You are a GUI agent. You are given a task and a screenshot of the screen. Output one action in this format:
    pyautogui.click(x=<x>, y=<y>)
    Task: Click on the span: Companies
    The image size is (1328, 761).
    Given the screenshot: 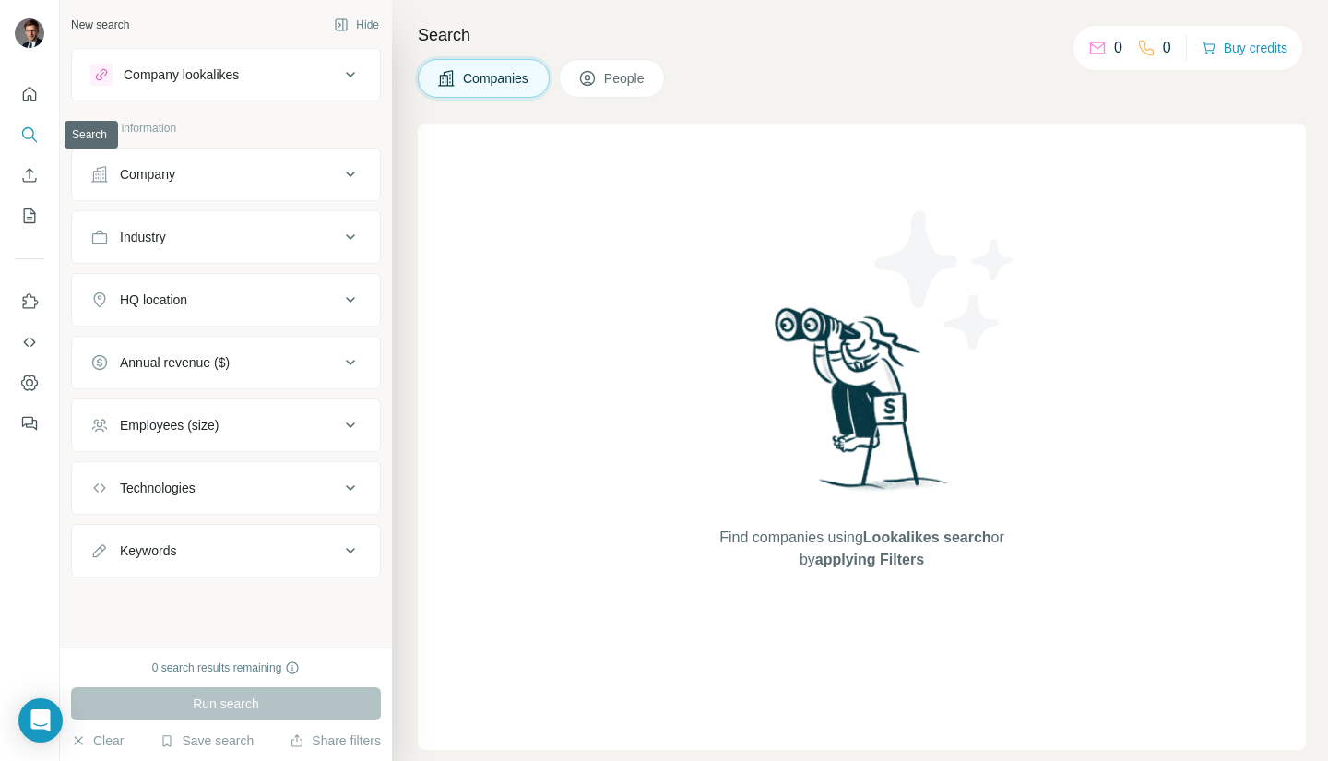 What is the action you would take?
    pyautogui.click(x=496, y=78)
    